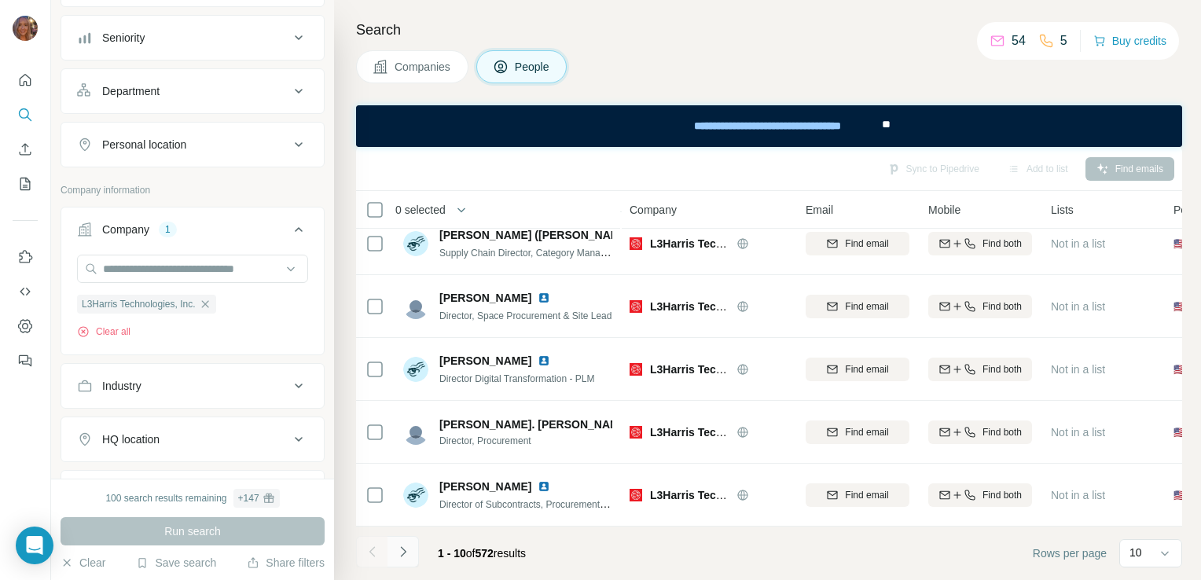  Describe the element at coordinates (452, 553) in the screenshot. I see `span: 1 - 10` at that location.